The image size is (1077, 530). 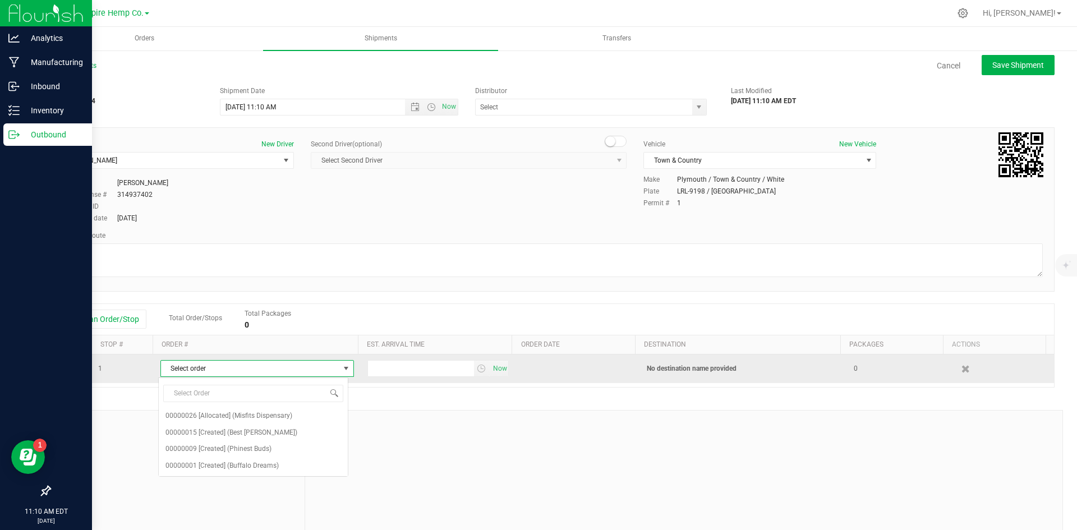 I want to click on inline-svg: Inbound, so click(x=14, y=86).